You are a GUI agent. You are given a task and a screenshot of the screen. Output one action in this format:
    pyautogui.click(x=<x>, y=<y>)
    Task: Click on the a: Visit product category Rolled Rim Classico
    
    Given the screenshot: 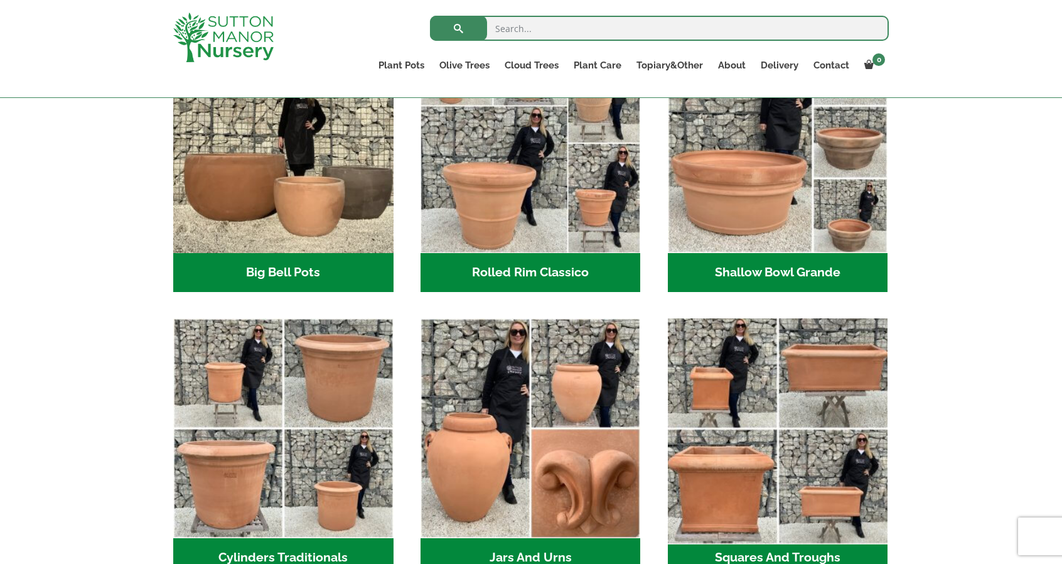 What is the action you would take?
    pyautogui.click(x=530, y=163)
    